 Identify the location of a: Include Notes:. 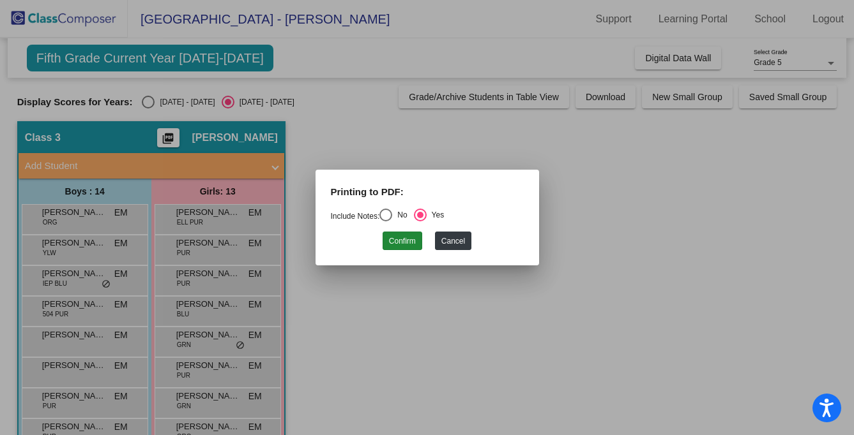
(355, 216).